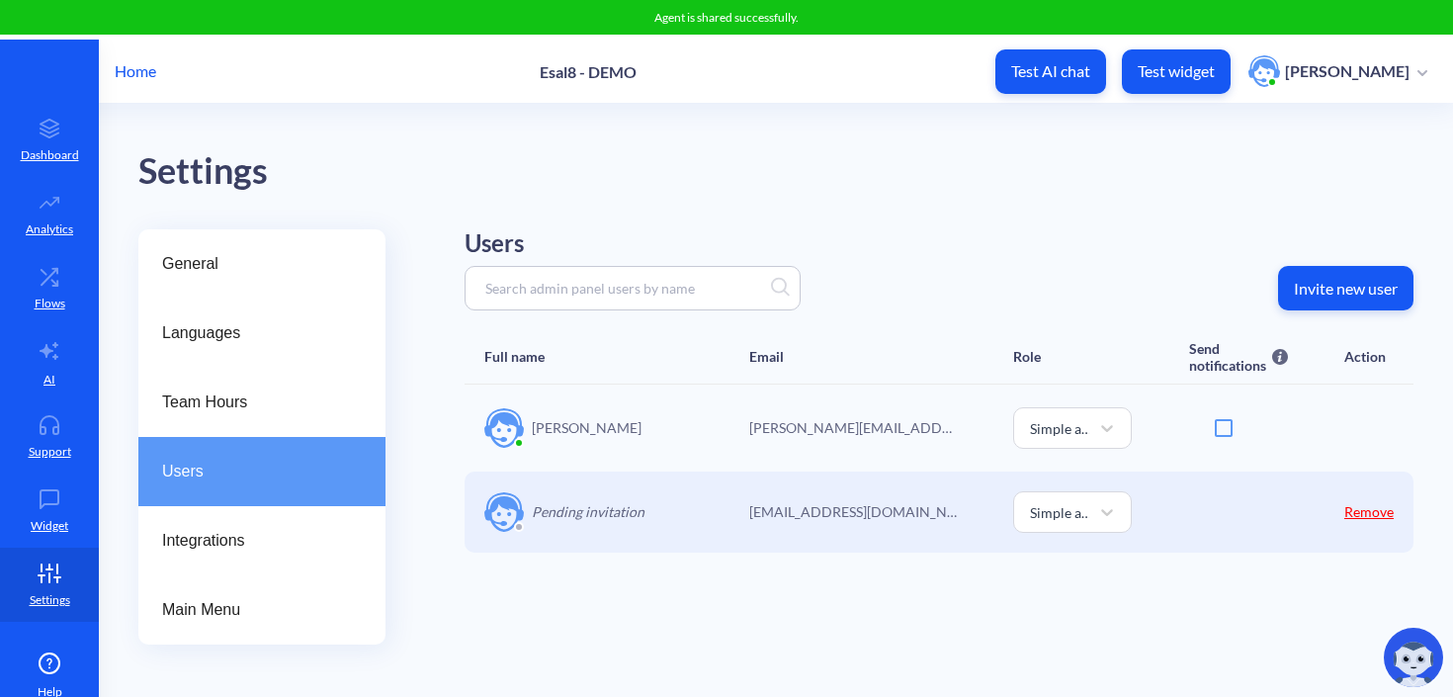 The image size is (1453, 697). What do you see at coordinates (135, 71) in the screenshot?
I see `p: Home` at bounding box center [135, 71].